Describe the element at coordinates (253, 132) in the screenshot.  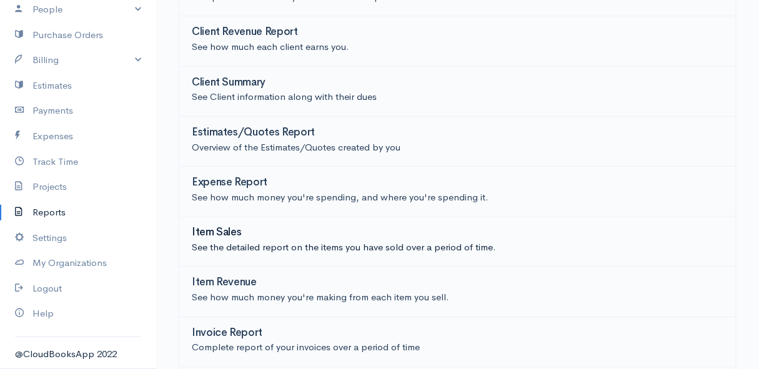
I see `h3: Estimates/Quotes Report` at that location.